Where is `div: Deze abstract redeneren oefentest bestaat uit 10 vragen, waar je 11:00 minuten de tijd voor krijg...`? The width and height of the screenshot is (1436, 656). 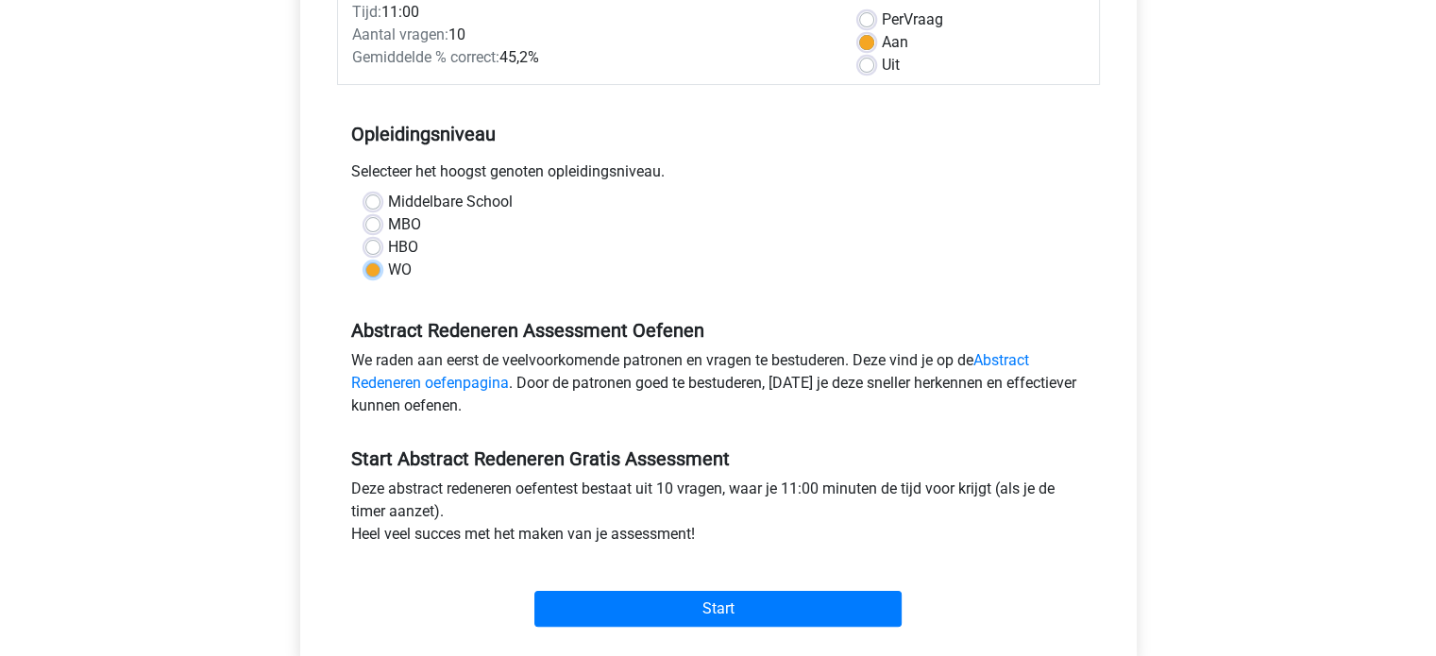
div: Deze abstract redeneren oefentest bestaat uit 10 vragen, waar je 11:00 minuten de tijd voor krijg... is located at coordinates (719, 516).